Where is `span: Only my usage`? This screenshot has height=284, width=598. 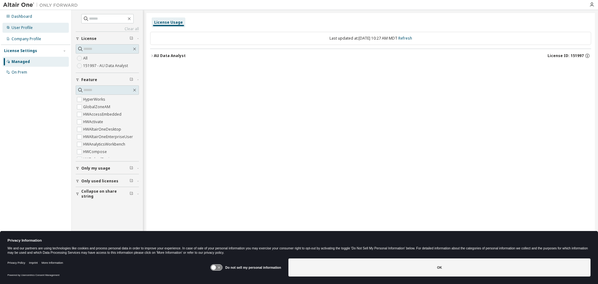
span: Only my usage is located at coordinates (96, 168).